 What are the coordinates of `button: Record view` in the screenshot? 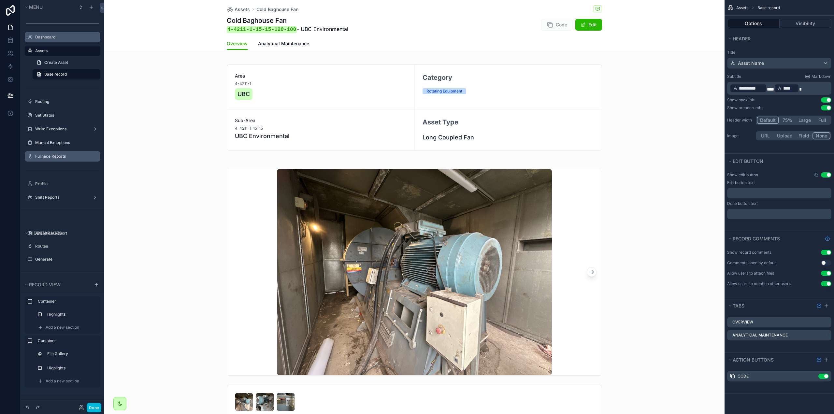 It's located at (57, 285).